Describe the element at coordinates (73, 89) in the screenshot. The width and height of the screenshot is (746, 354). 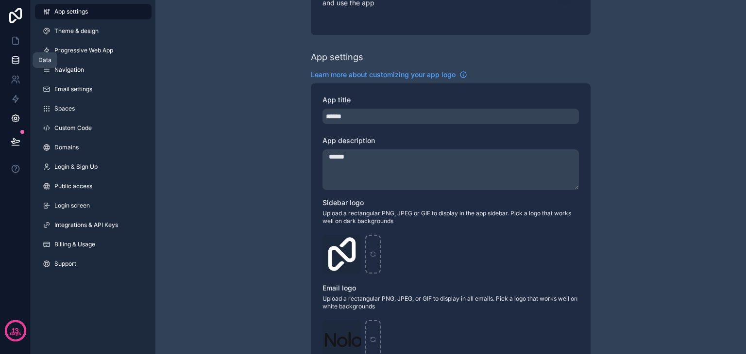
I see `span: Email settings` at that location.